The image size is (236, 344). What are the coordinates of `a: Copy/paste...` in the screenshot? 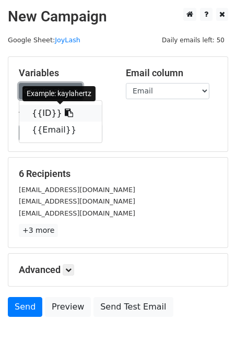 It's located at (51, 91).